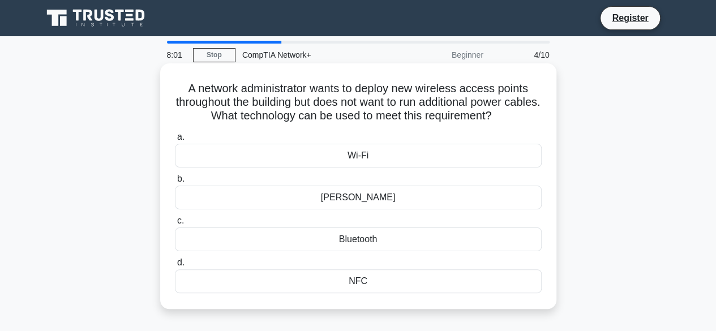 The width and height of the screenshot is (716, 331). Describe the element at coordinates (358, 102) in the screenshot. I see `h5: A network administrator wants to deploy new wireless access points throughout the building but do...` at that location.